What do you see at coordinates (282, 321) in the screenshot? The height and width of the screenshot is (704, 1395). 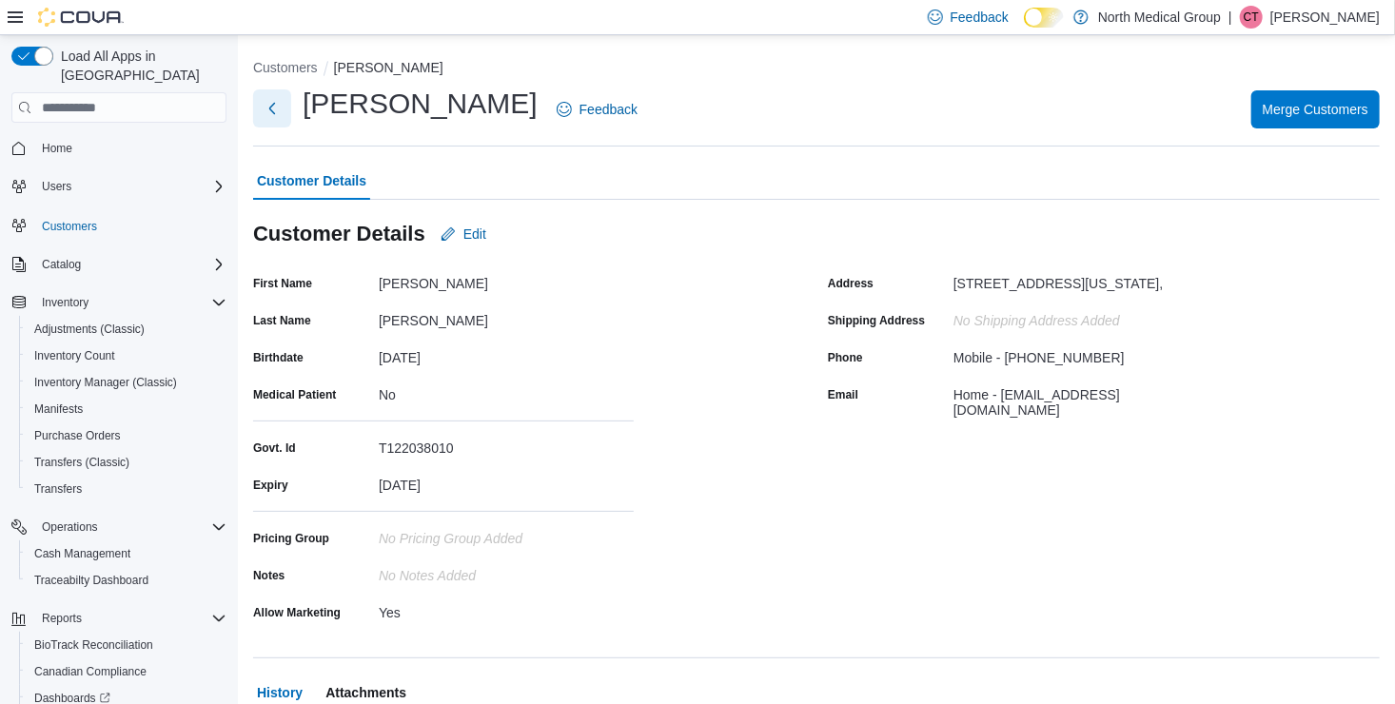 I see `label: Last Name` at bounding box center [282, 321].